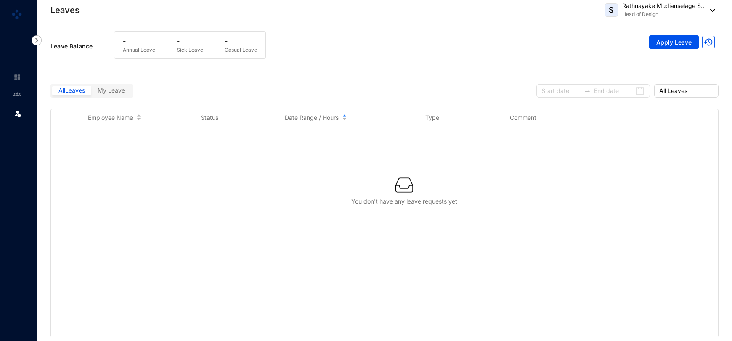  Describe the element at coordinates (312, 118) in the screenshot. I see `span: Date Range / Hours` at that location.